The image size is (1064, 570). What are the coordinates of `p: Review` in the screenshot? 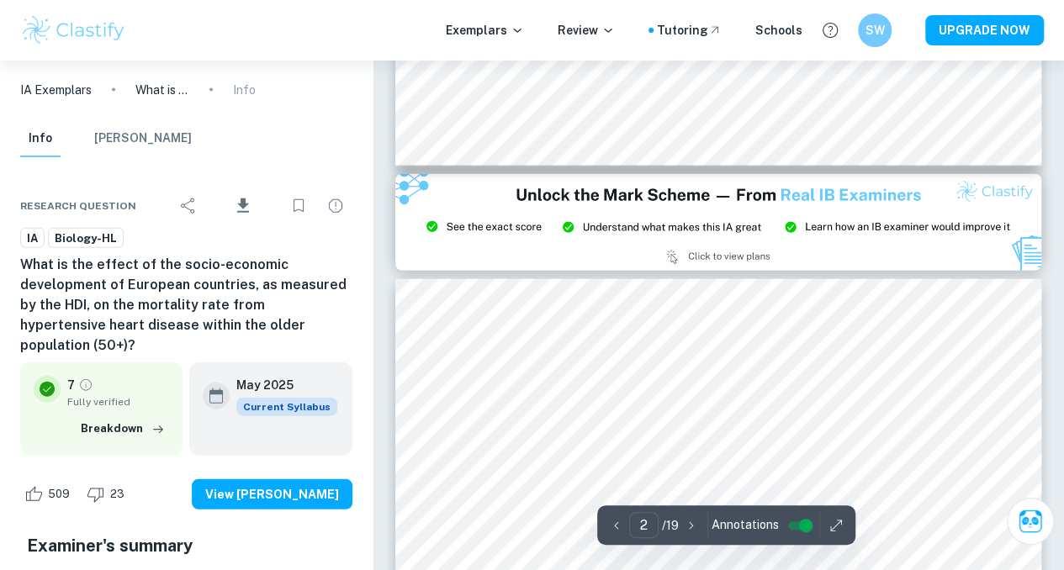 It's located at (586, 30).